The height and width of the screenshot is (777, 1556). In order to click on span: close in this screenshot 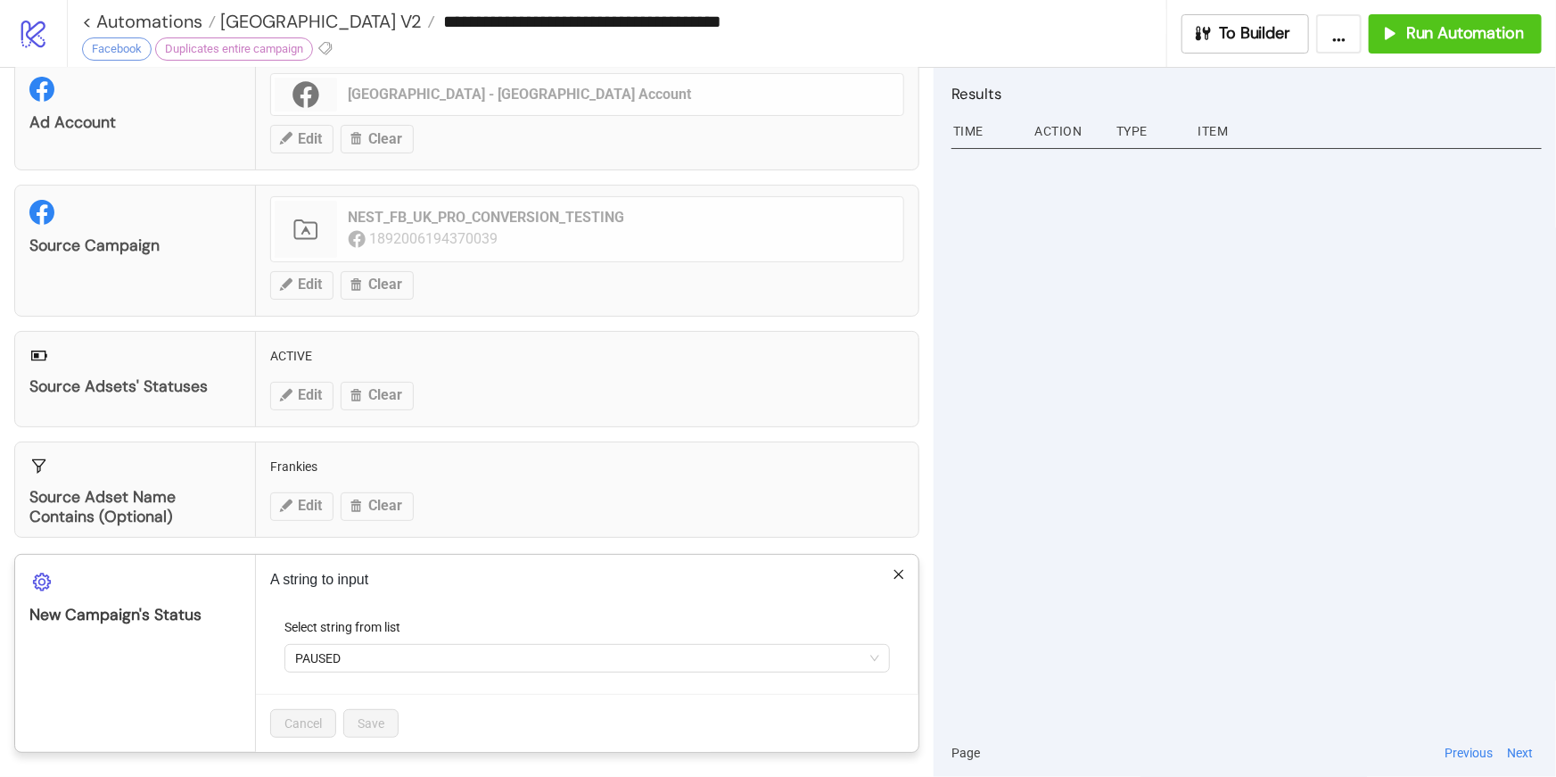, I will do `click(899, 574)`.